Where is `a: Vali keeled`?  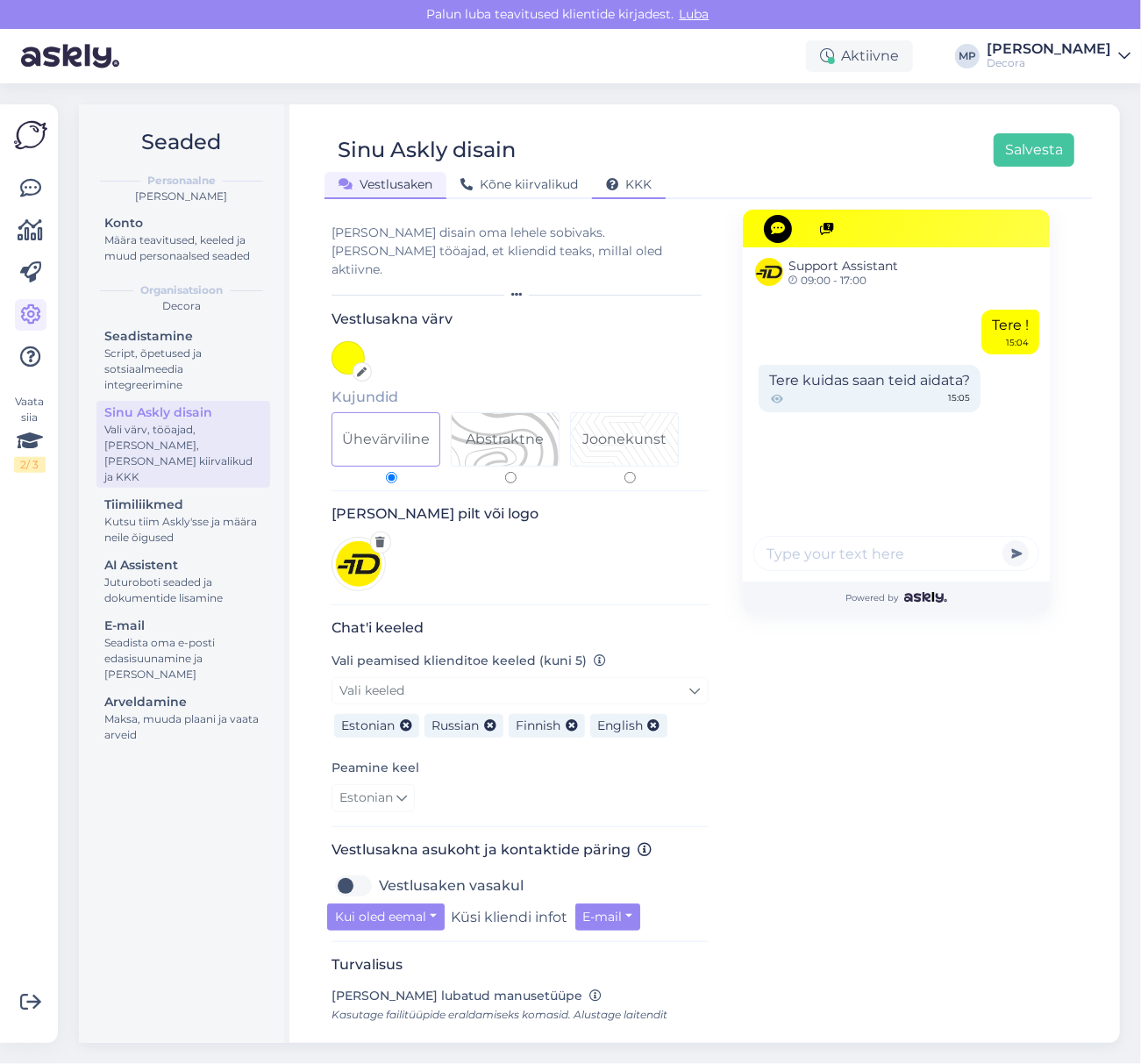
a: Vali keeled is located at coordinates (520, 690).